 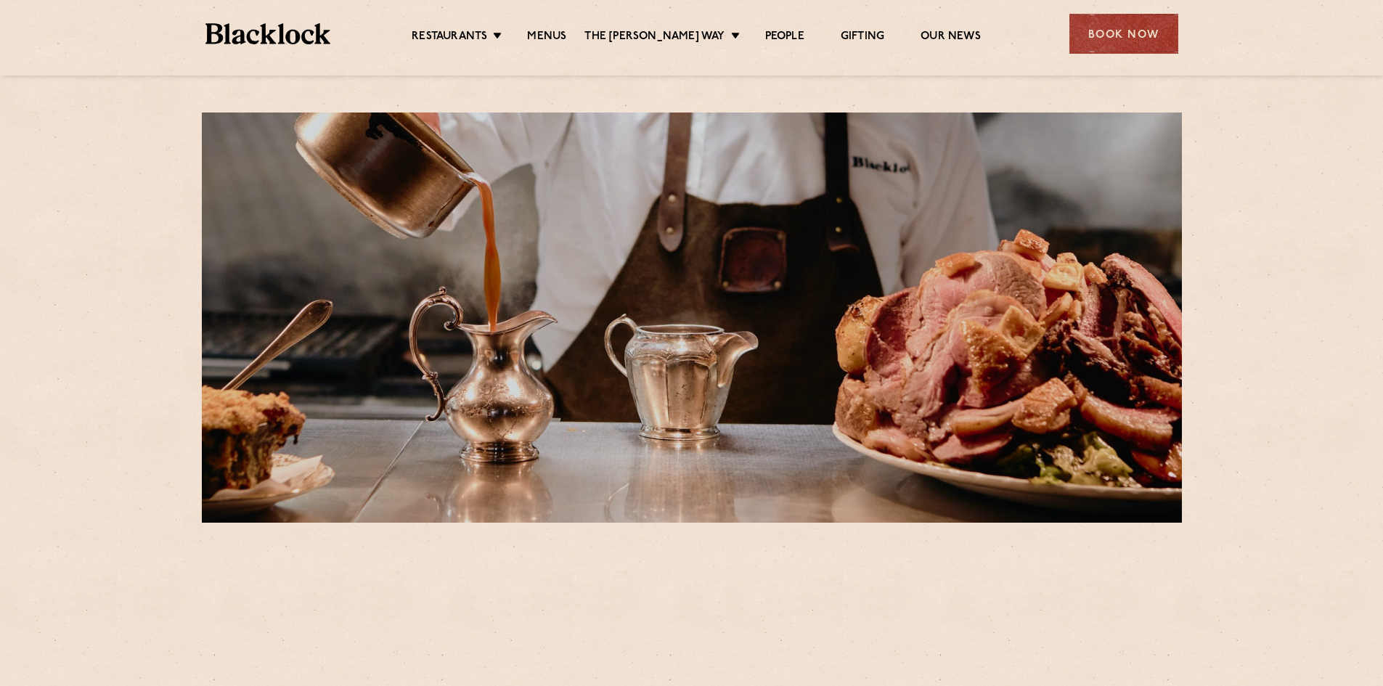 I want to click on a: Gifting, so click(x=862, y=38).